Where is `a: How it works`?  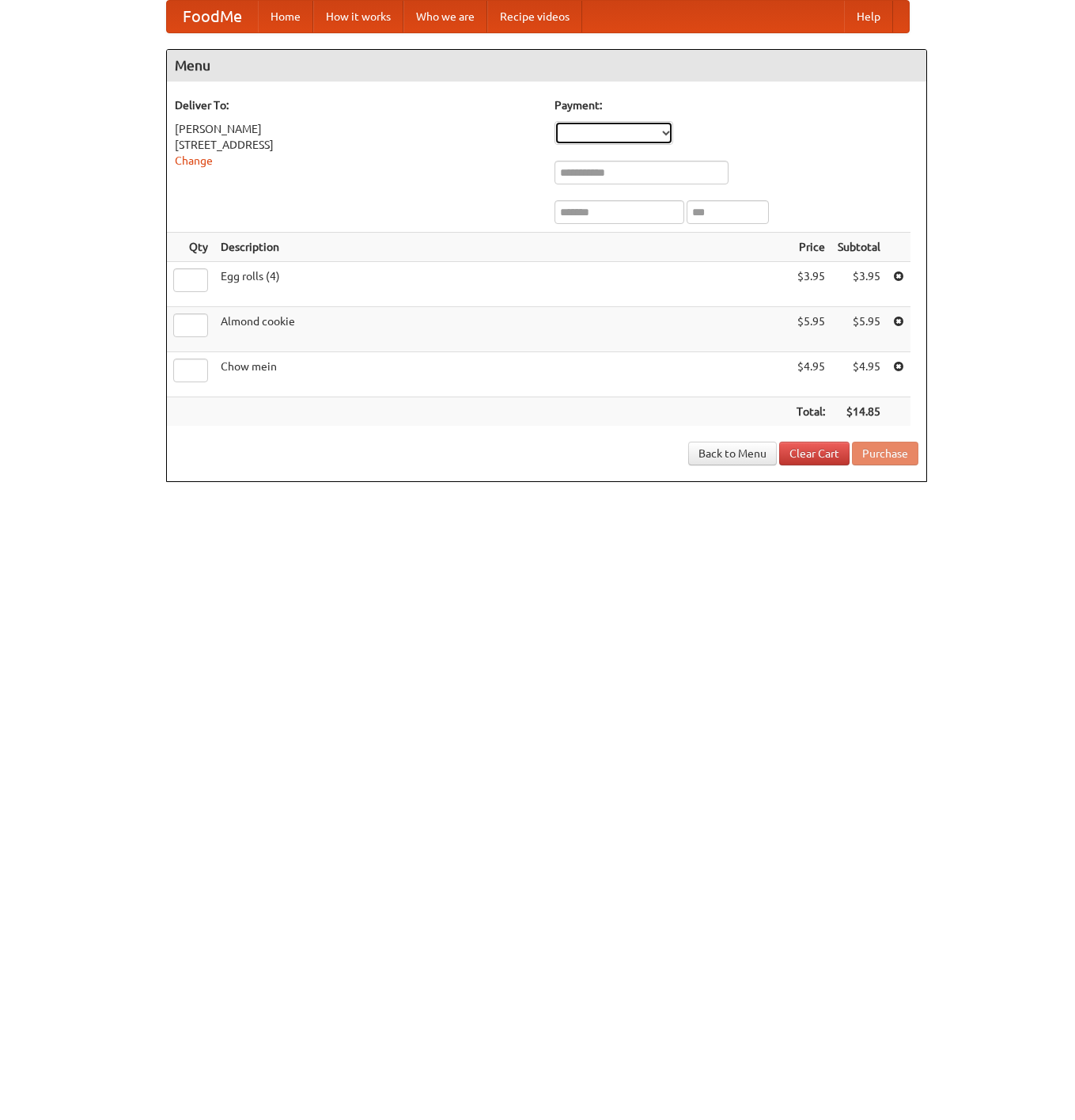
a: How it works is located at coordinates (358, 17).